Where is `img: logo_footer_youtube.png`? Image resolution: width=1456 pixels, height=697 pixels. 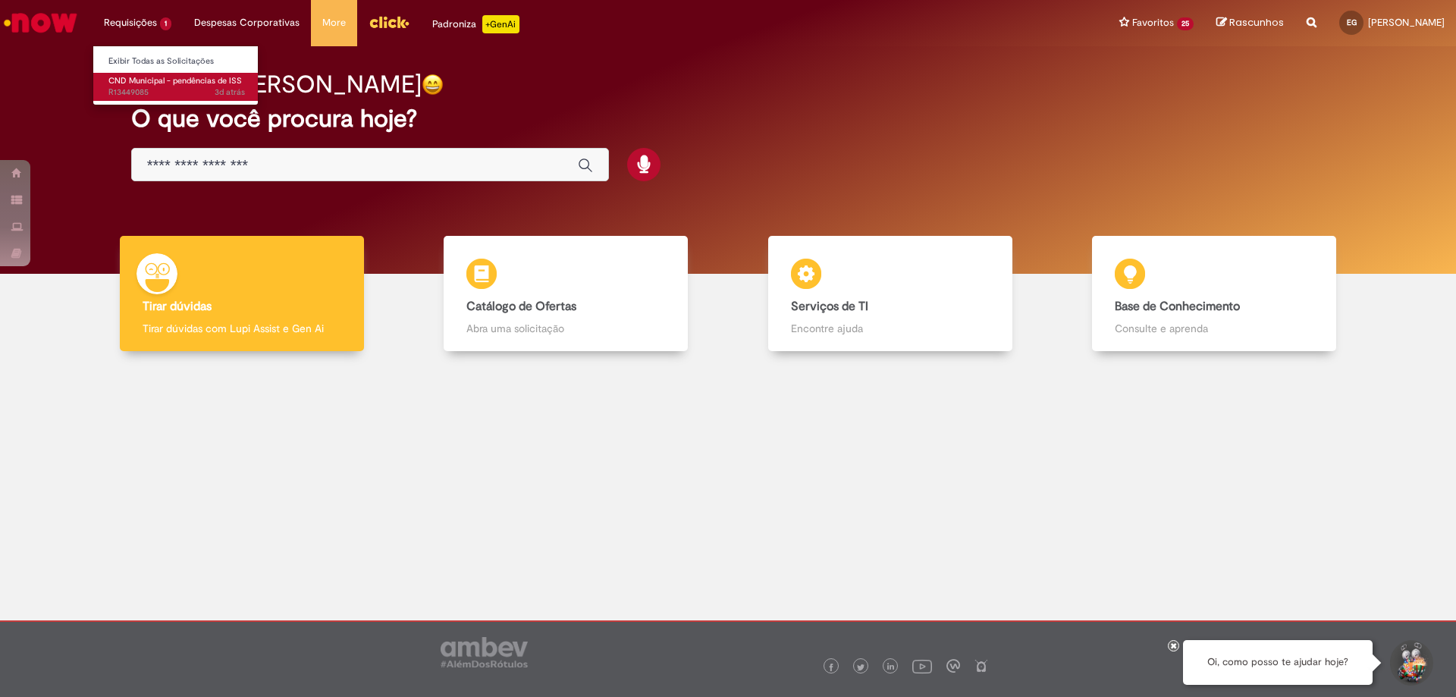 img: logo_footer_youtube.png is located at coordinates (922, 666).